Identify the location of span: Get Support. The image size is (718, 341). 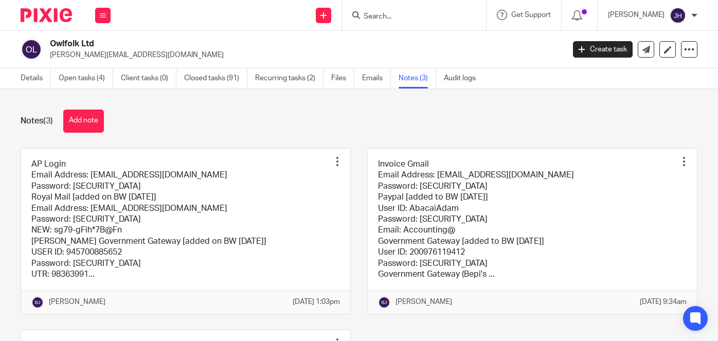
(531, 15).